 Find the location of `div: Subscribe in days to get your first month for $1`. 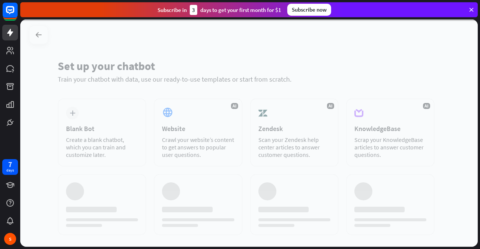

div: Subscribe in days to get your first month for $1 is located at coordinates (219, 10).